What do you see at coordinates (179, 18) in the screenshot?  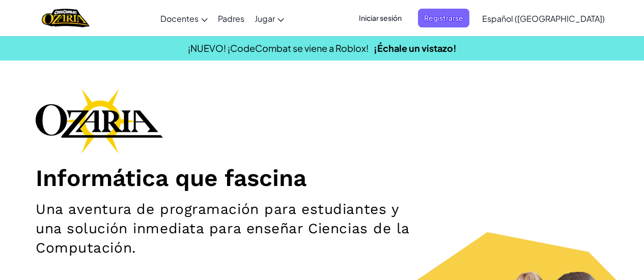 I see `span: Docentes` at bounding box center [179, 18].